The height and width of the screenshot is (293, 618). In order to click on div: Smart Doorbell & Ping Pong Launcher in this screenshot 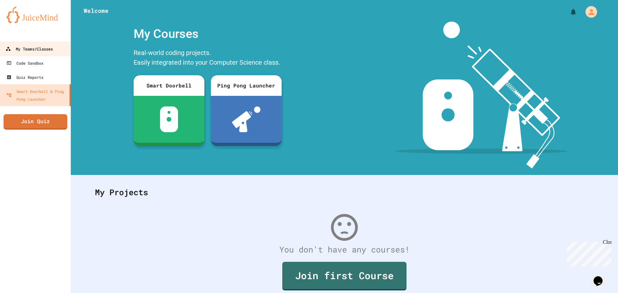, I will do `click(37, 95)`.